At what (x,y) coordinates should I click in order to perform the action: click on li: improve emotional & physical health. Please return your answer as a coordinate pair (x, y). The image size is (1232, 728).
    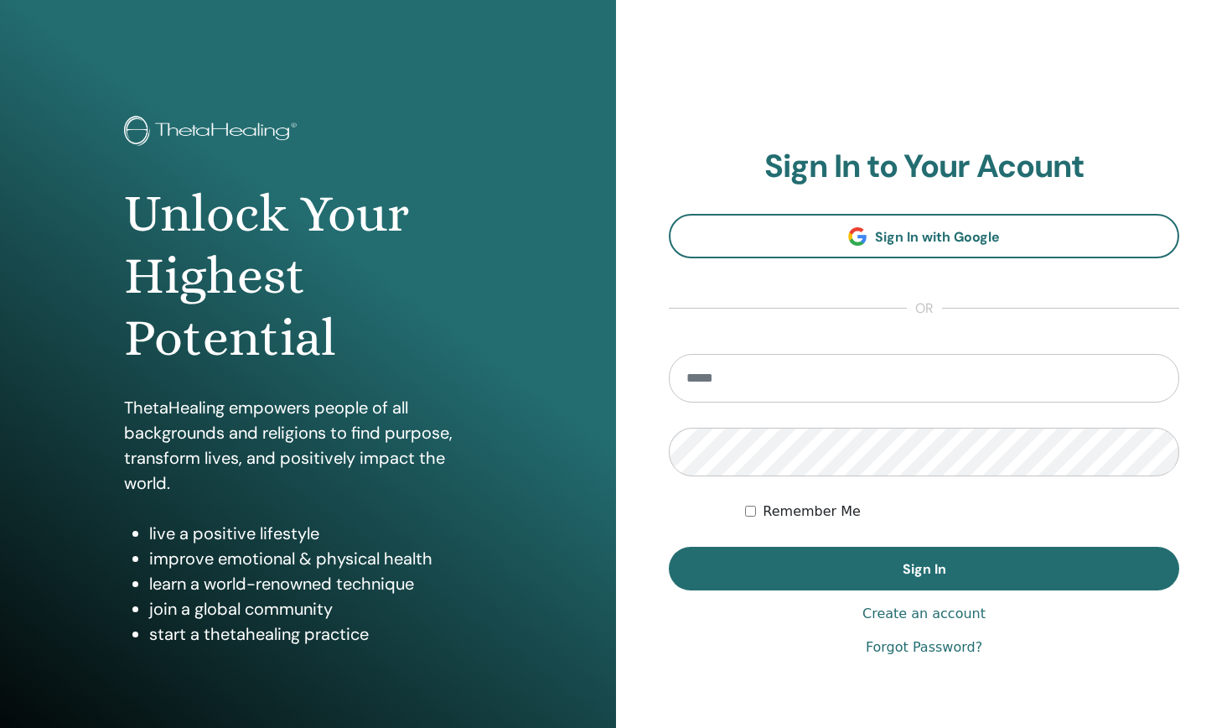
    Looking at the image, I should click on (321, 558).